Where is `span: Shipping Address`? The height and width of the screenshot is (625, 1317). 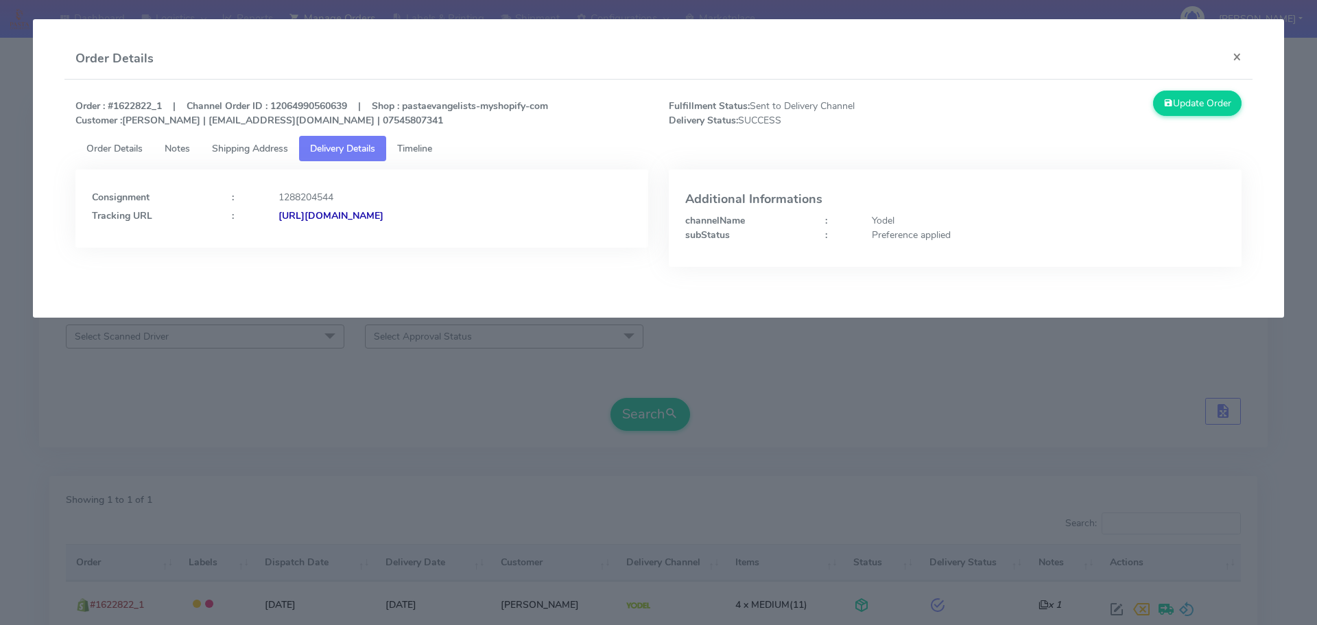
span: Shipping Address is located at coordinates (250, 148).